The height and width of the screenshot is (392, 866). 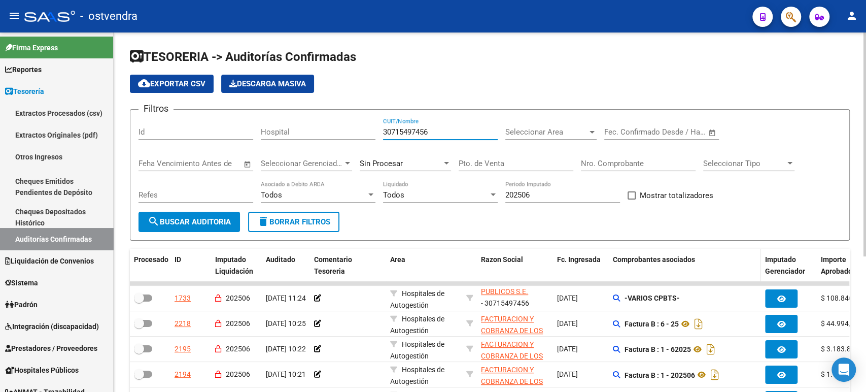 What do you see at coordinates (676, 195) in the screenshot?
I see `span: Mostrar totalizadores` at bounding box center [676, 195].